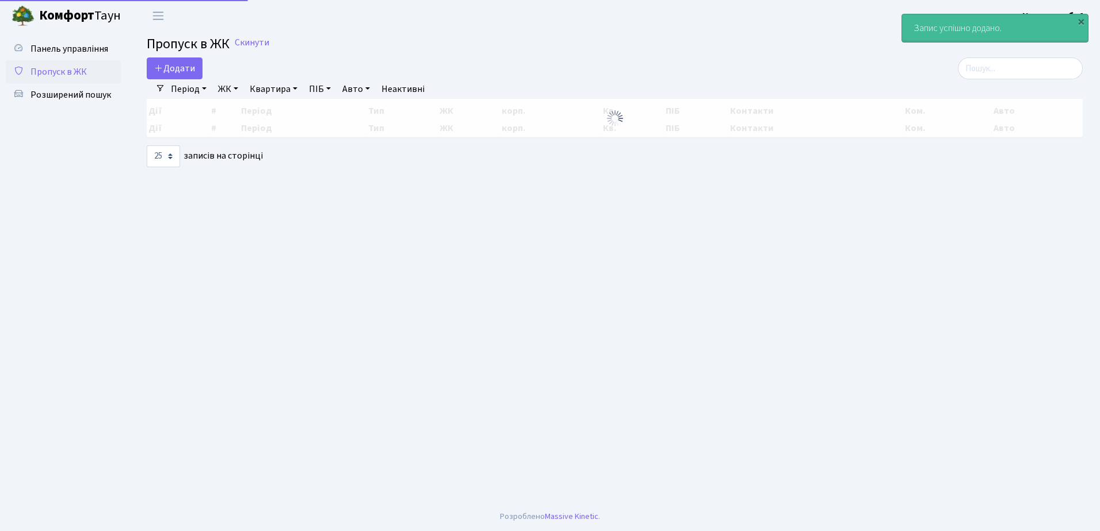 The image size is (1100, 531). Describe the element at coordinates (1020, 68) in the screenshot. I see `input: Пошук...` at that location.